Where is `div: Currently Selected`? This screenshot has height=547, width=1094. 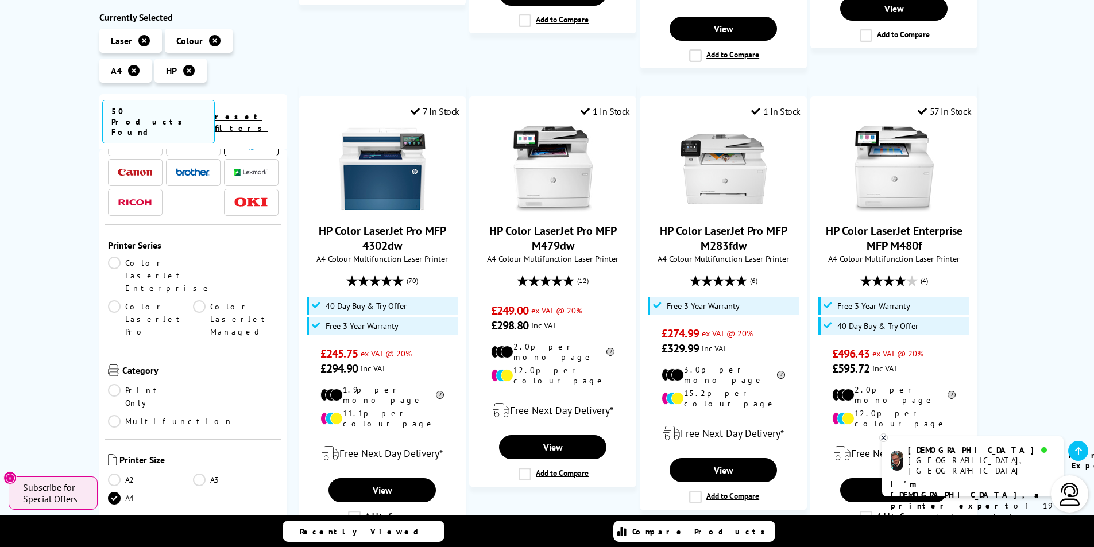
div: Currently Selected is located at coordinates (193, 17).